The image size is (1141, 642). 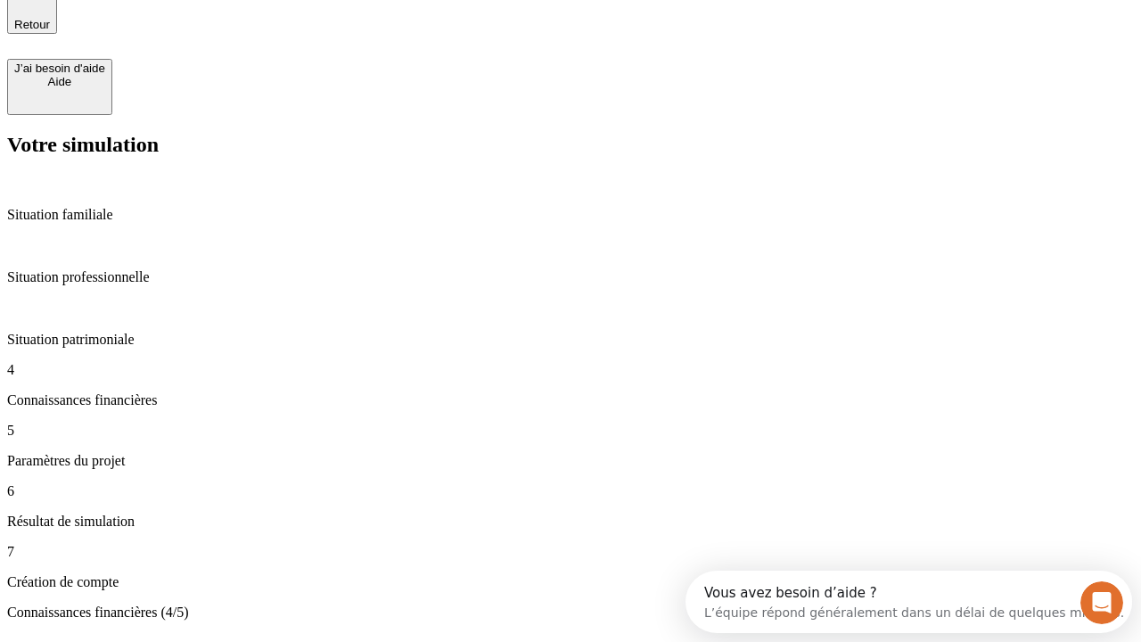 I want to click on p: Création de compte, so click(x=571, y=582).